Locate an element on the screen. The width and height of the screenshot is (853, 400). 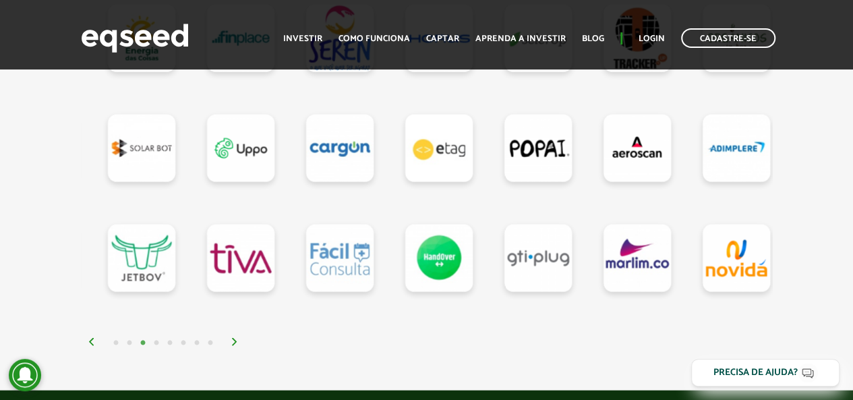
button: 3 of 4 is located at coordinates (143, 343).